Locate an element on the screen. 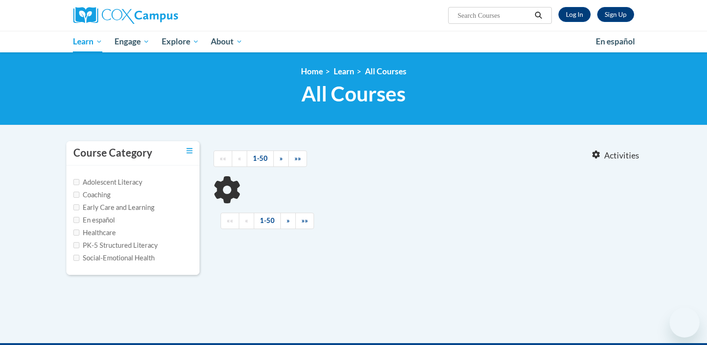 The height and width of the screenshot is (345, 707). span: All Courses is located at coordinates (353, 93).